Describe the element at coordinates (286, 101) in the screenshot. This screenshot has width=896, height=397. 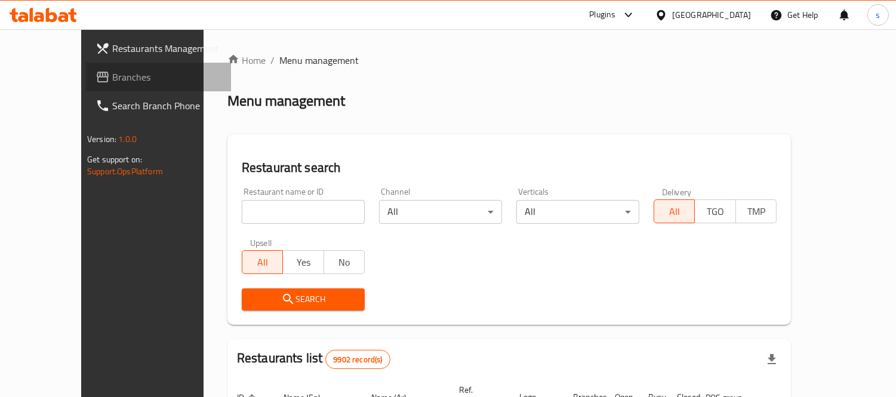
I see `h2: Menu management` at that location.